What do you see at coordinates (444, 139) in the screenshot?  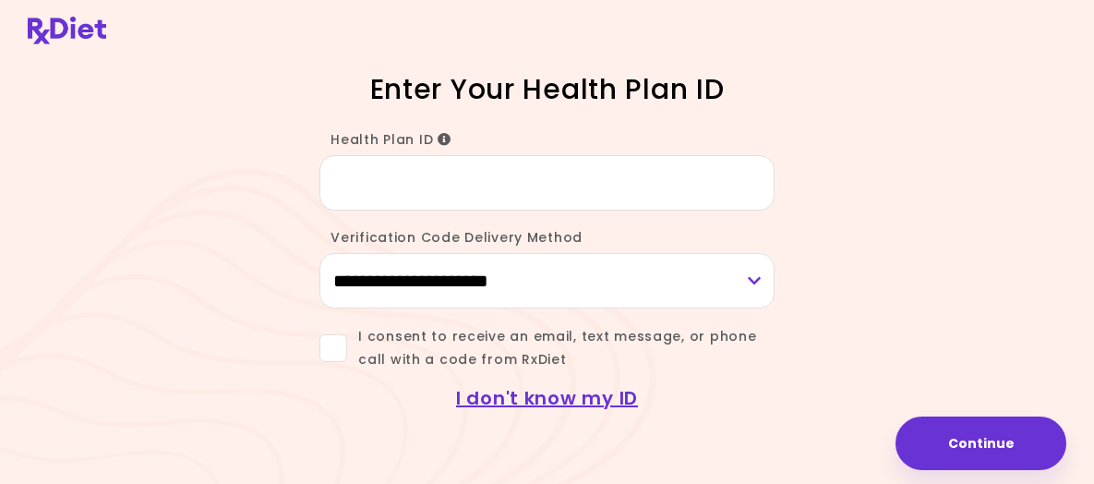 I see `i: Info` at bounding box center [444, 139].